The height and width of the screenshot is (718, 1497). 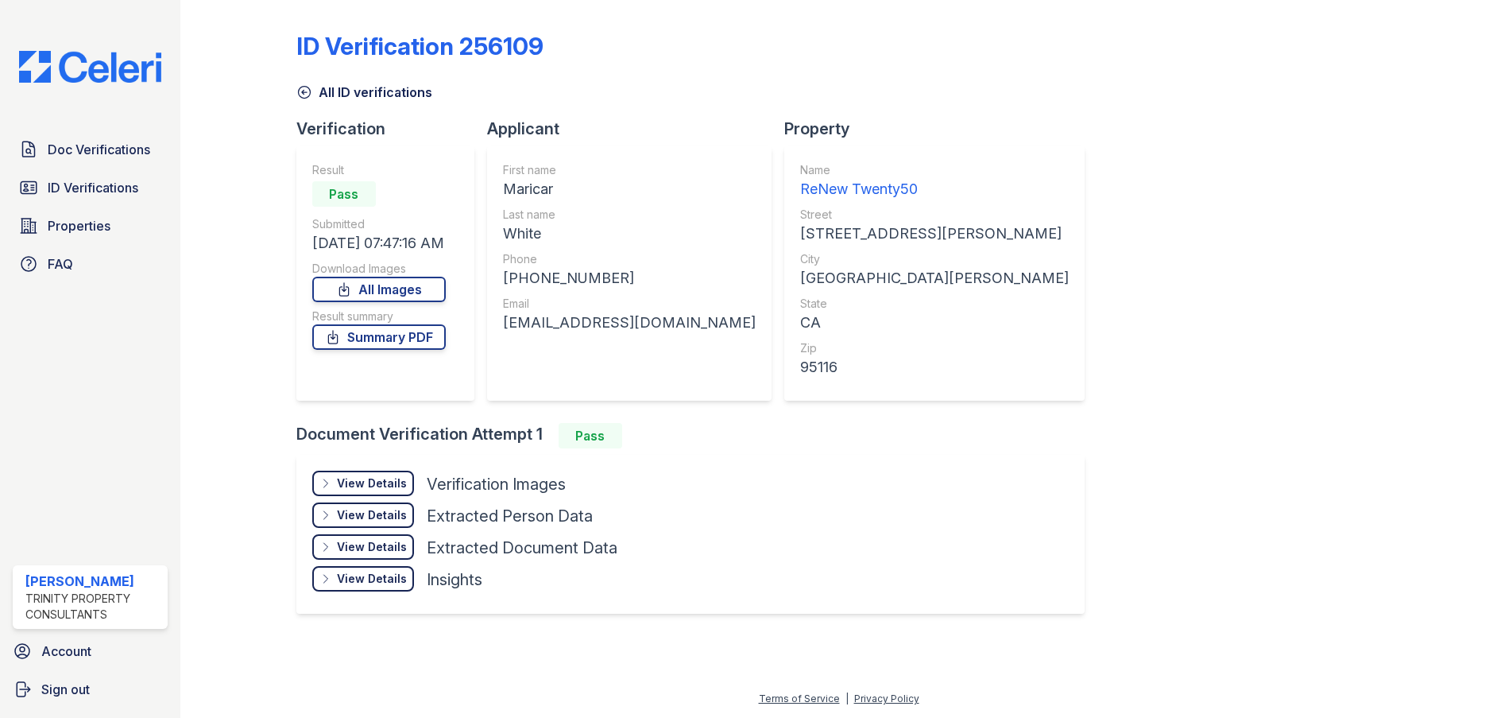 What do you see at coordinates (93, 606) in the screenshot?
I see `div: Trinity Property Consultants` at bounding box center [93, 606].